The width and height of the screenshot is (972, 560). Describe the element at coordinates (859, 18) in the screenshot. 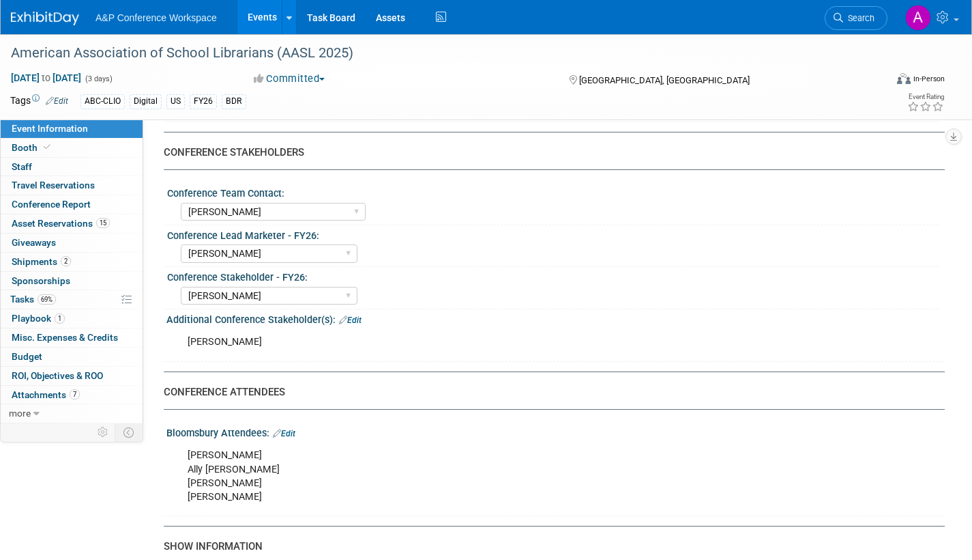

I see `span: Search` at that location.